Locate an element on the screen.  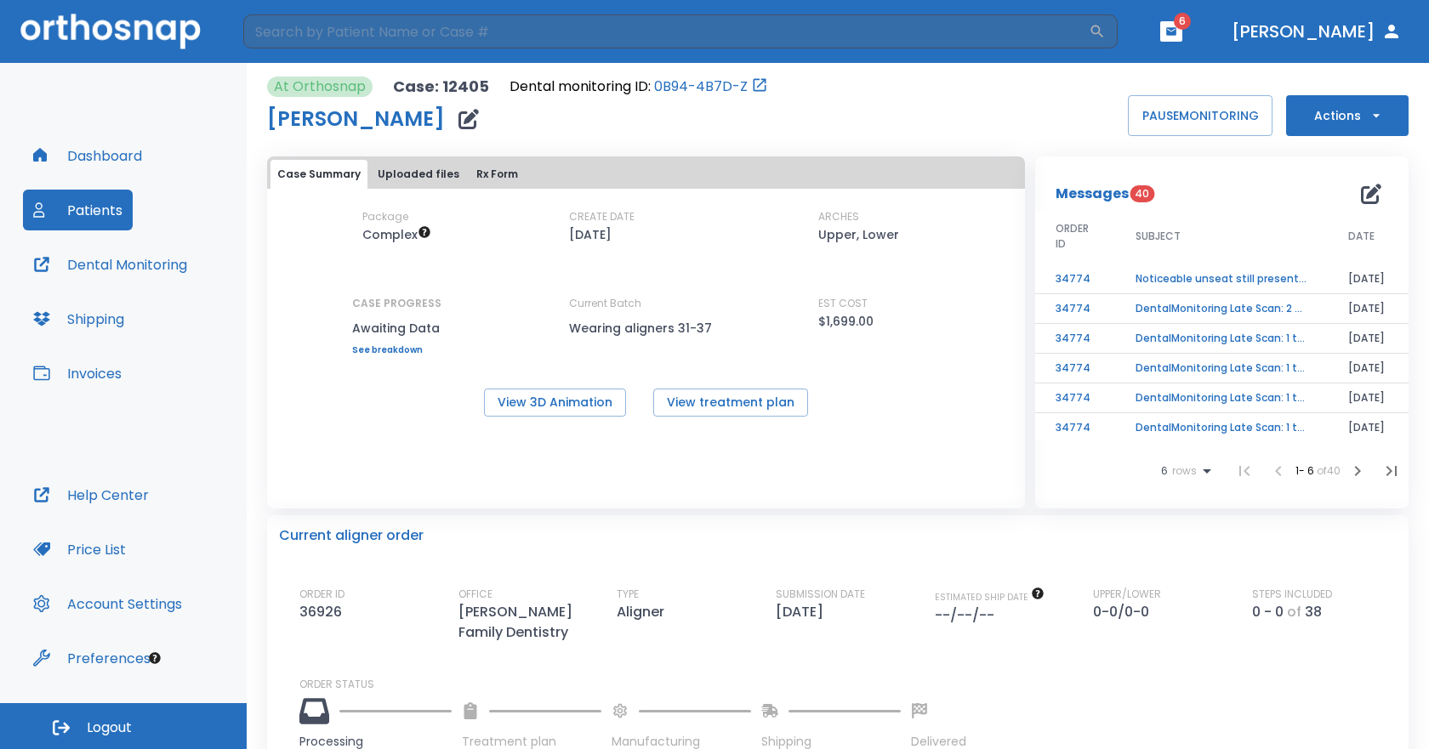
span: Up to 50 Steps (100 aligners) is located at coordinates (396, 235).